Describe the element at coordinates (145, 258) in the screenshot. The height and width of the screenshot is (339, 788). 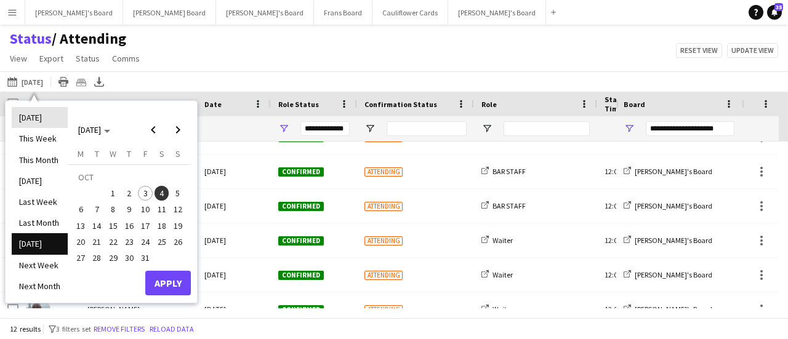
I see `span: 31` at that location.